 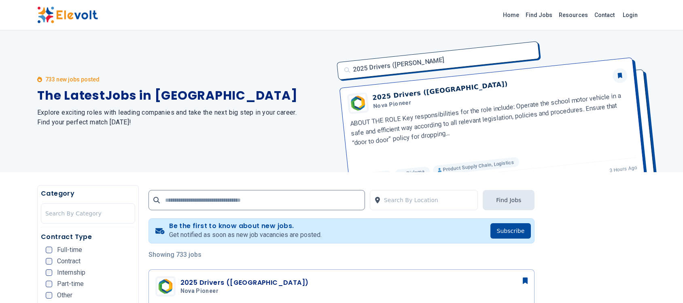 What do you see at coordinates (49, 284) in the screenshot?
I see `input: Part-time` at bounding box center [49, 284].